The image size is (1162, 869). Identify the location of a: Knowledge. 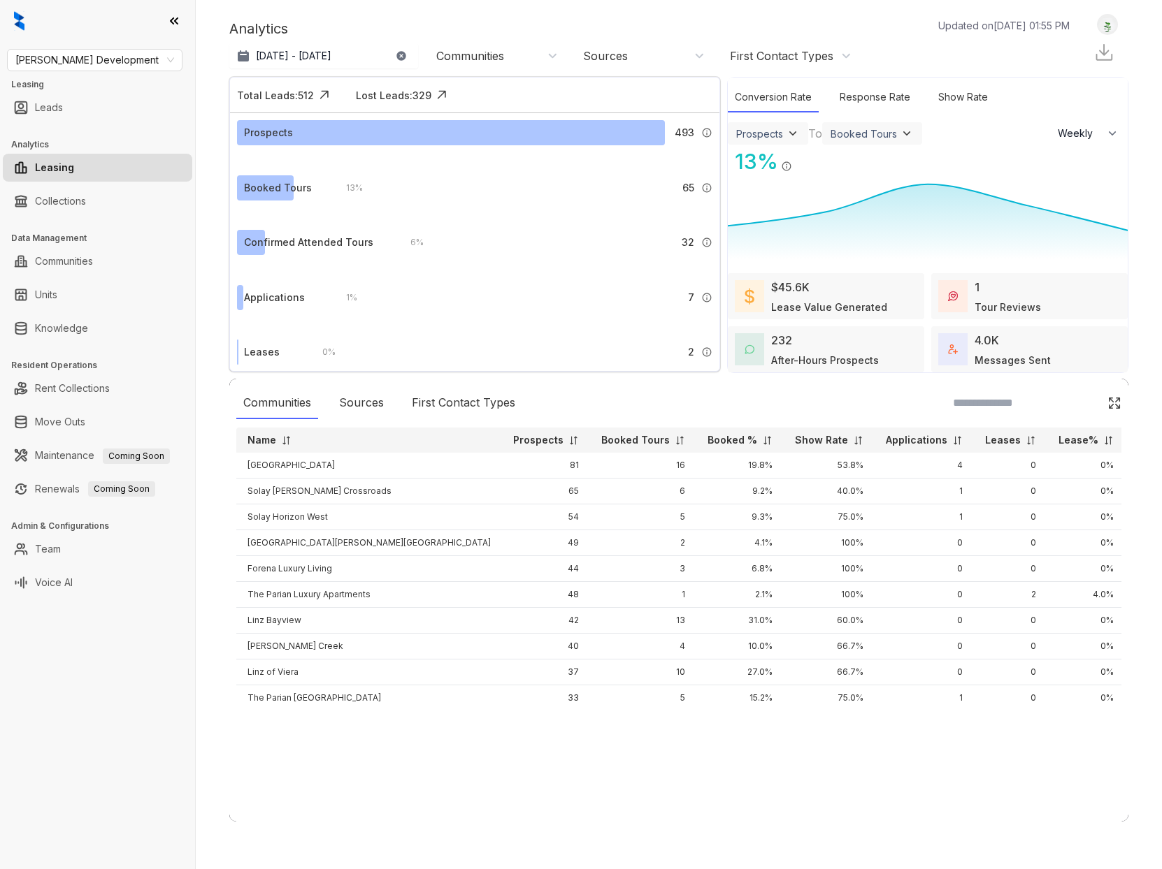
(61, 328).